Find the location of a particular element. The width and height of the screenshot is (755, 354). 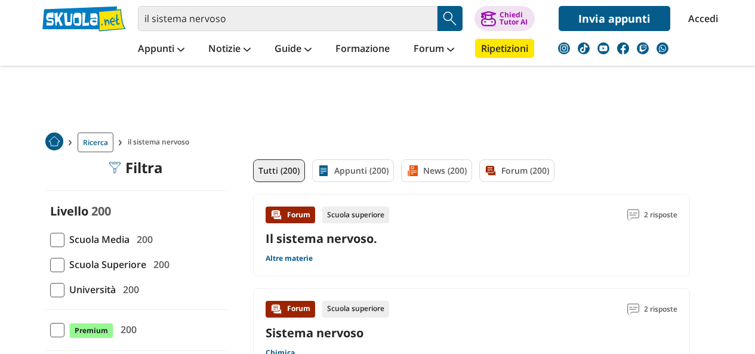

img: twitch is located at coordinates (643, 48).